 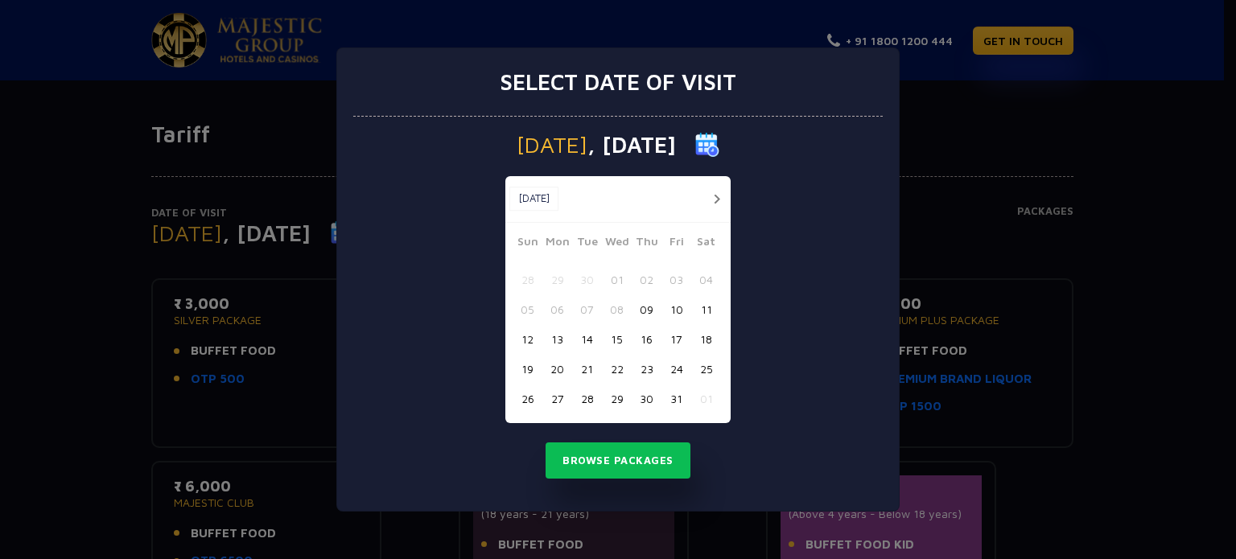 I want to click on button: 05, so click(x=527, y=309).